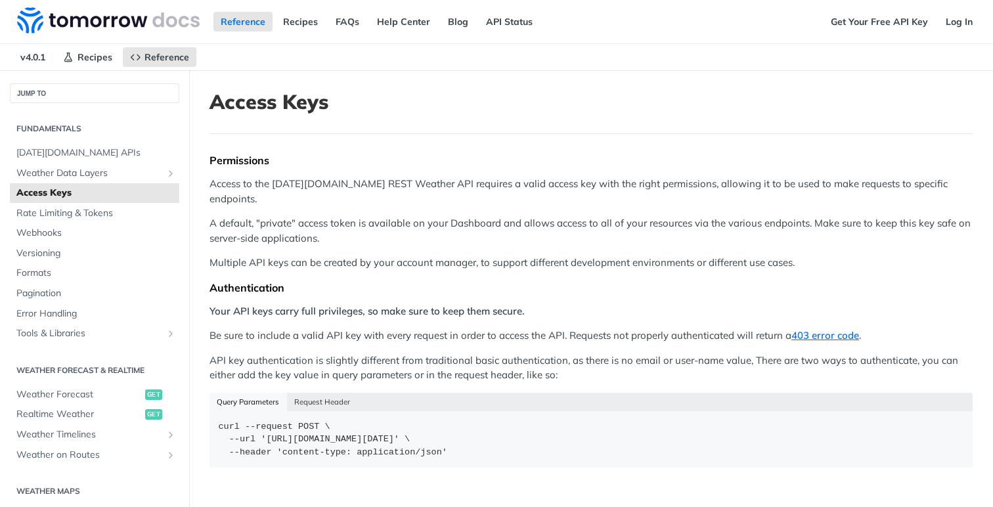 Image resolution: width=993 pixels, height=507 pixels. I want to click on button: Show subpages for Weather on Routes, so click(171, 455).